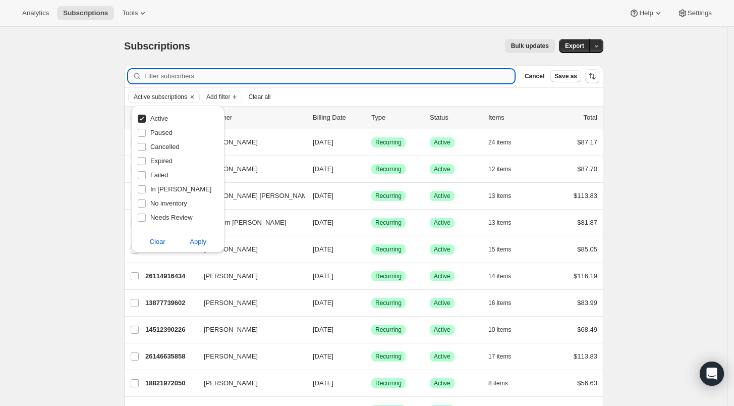  I want to click on button: Analytics, so click(35, 13).